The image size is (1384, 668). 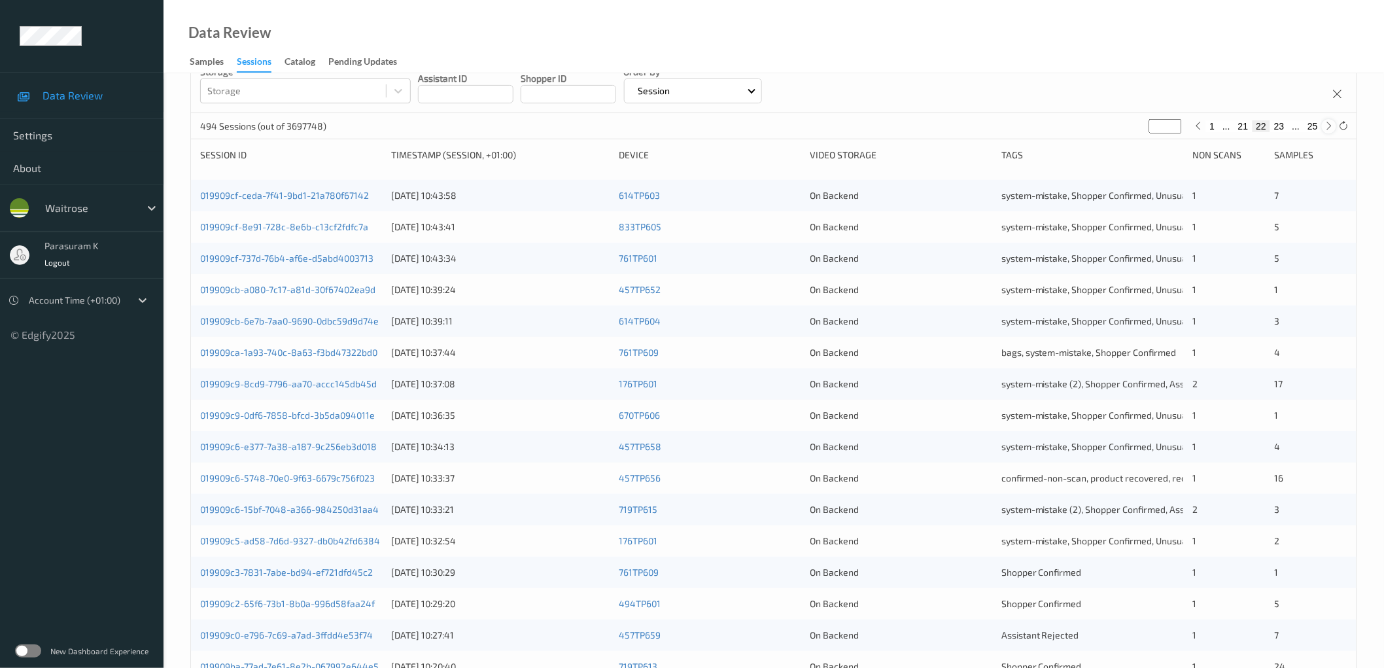 I want to click on button: 22, so click(x=1262, y=126).